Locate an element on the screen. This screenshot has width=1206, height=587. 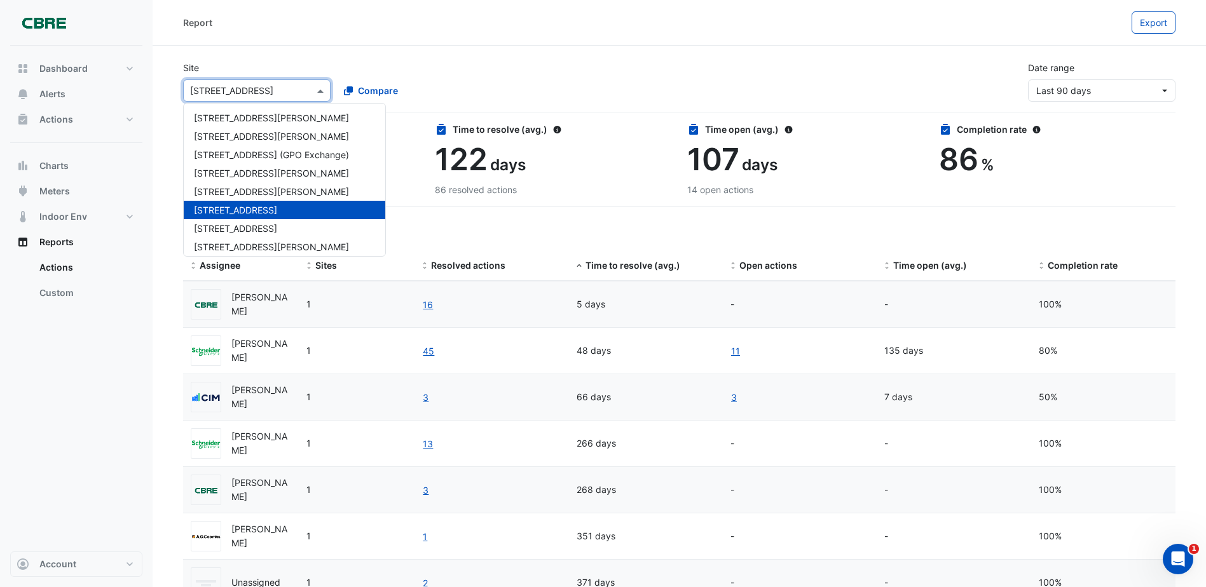
span: Time to resolve (avg.) is located at coordinates (632, 265).